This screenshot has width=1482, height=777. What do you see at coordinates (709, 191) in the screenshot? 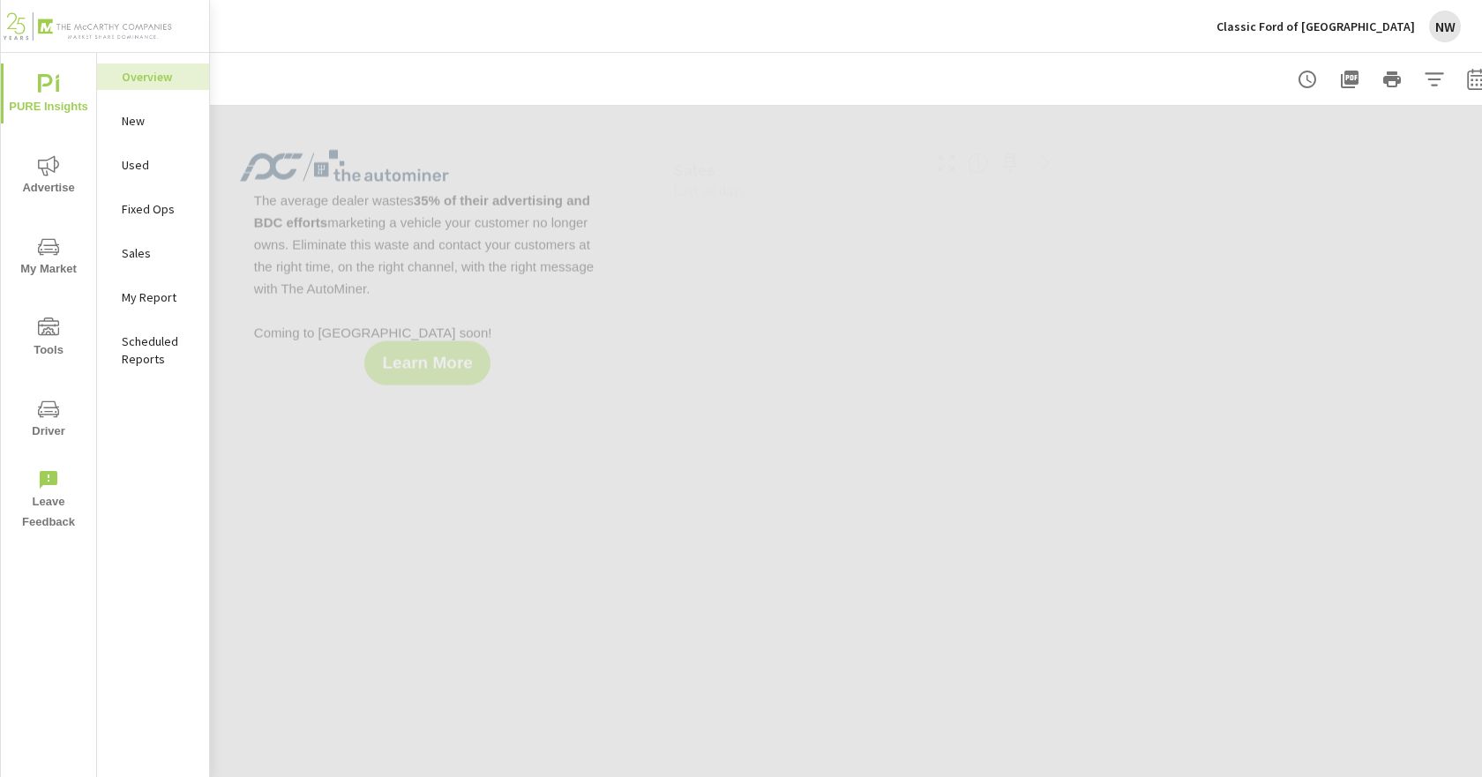
I see `p: Last 30 days` at bounding box center [709, 191].